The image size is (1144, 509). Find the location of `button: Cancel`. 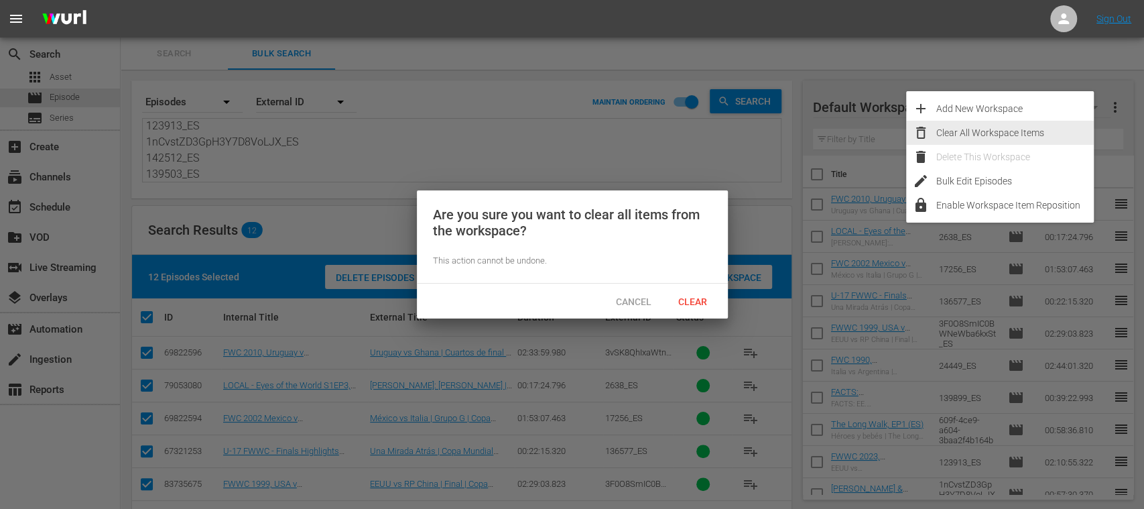

button: Cancel is located at coordinates (634, 301).